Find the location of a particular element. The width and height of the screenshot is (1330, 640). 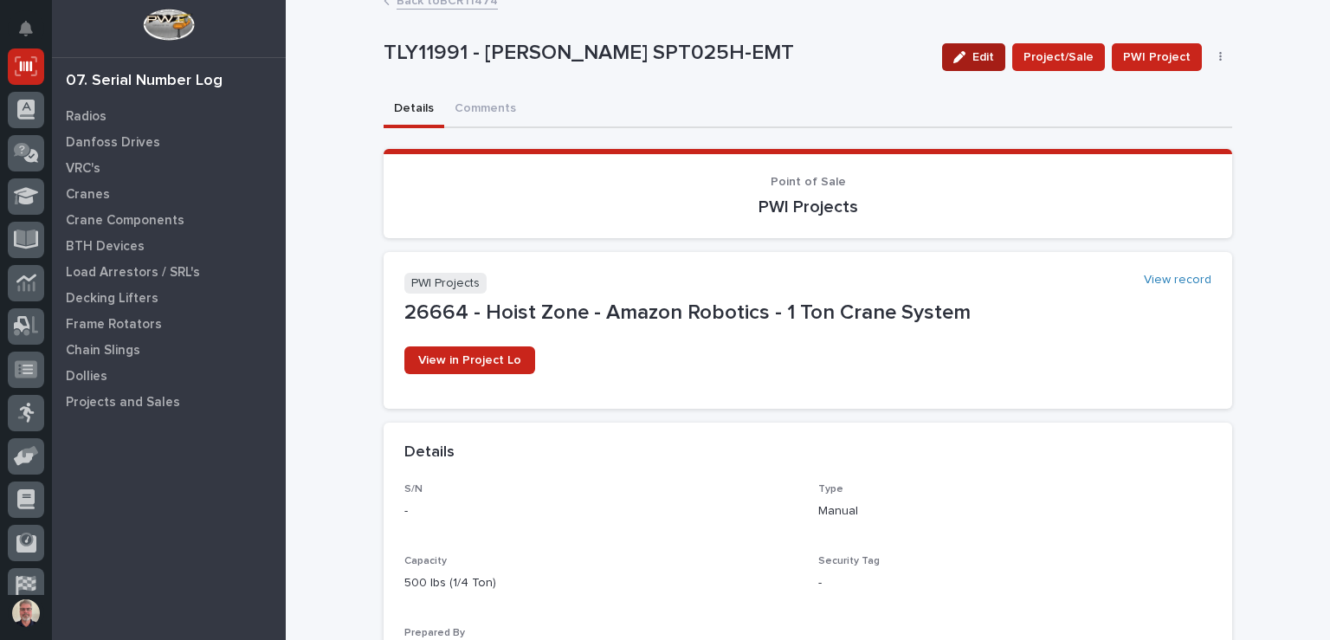

span: PWI Project is located at coordinates (1157, 57).